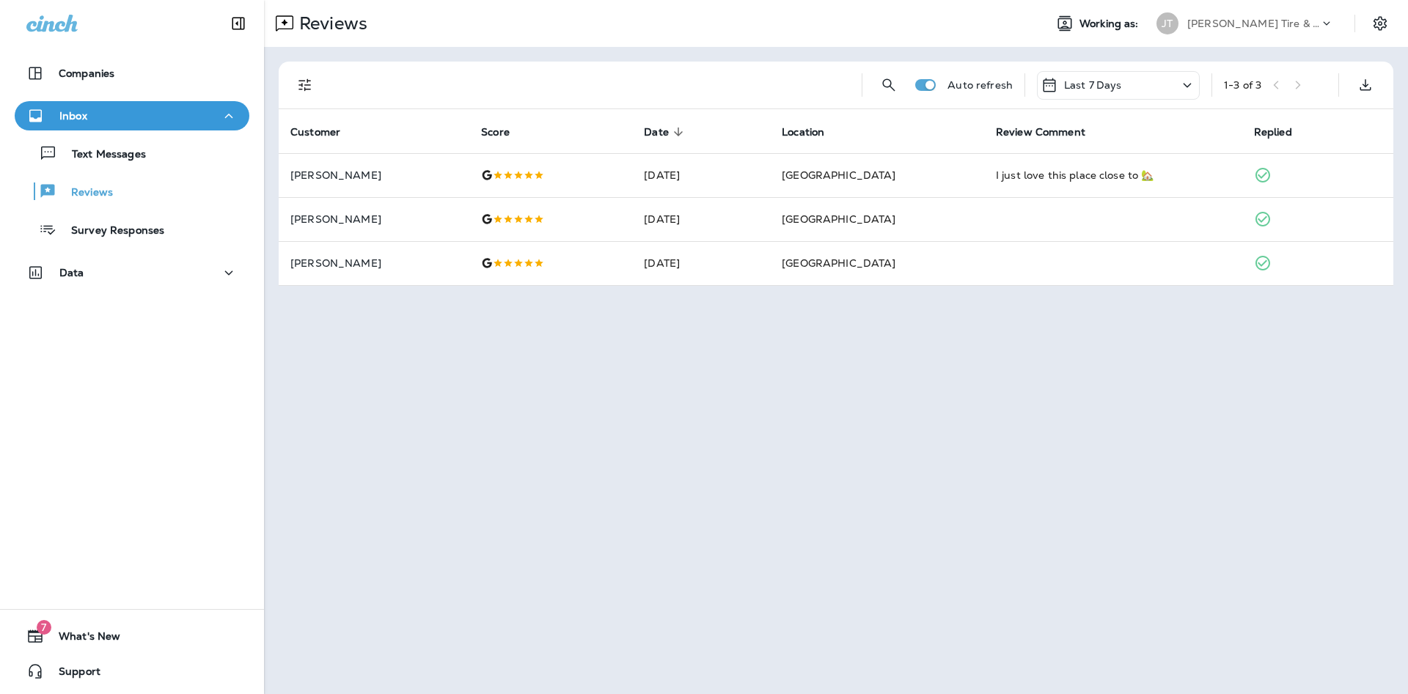  I want to click on button: Filters, so click(305, 85).